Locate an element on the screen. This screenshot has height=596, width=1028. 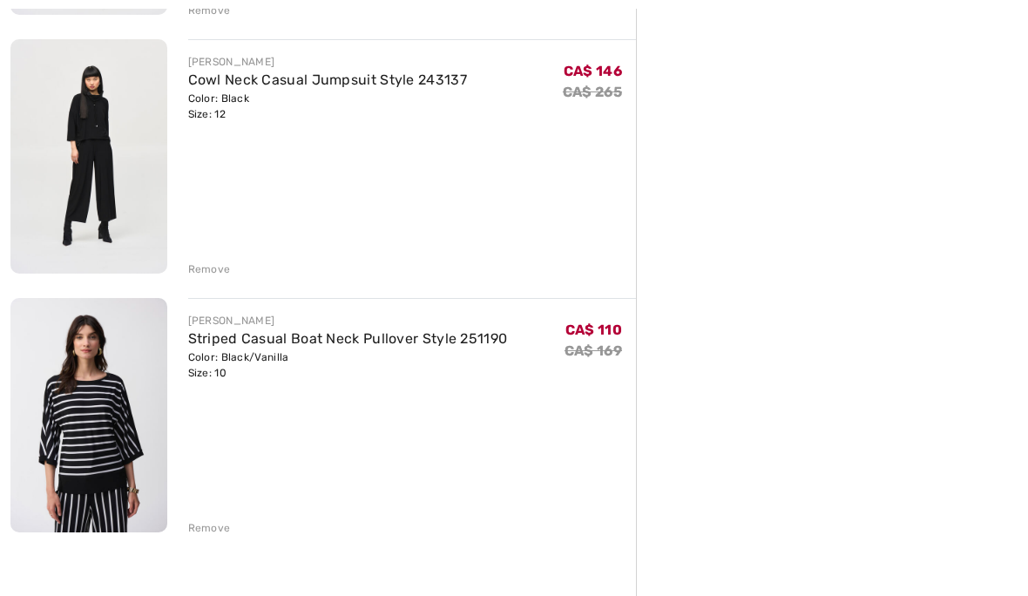
a: Striped Casual Boat Neck Pullover Style 251190 is located at coordinates (348, 338).